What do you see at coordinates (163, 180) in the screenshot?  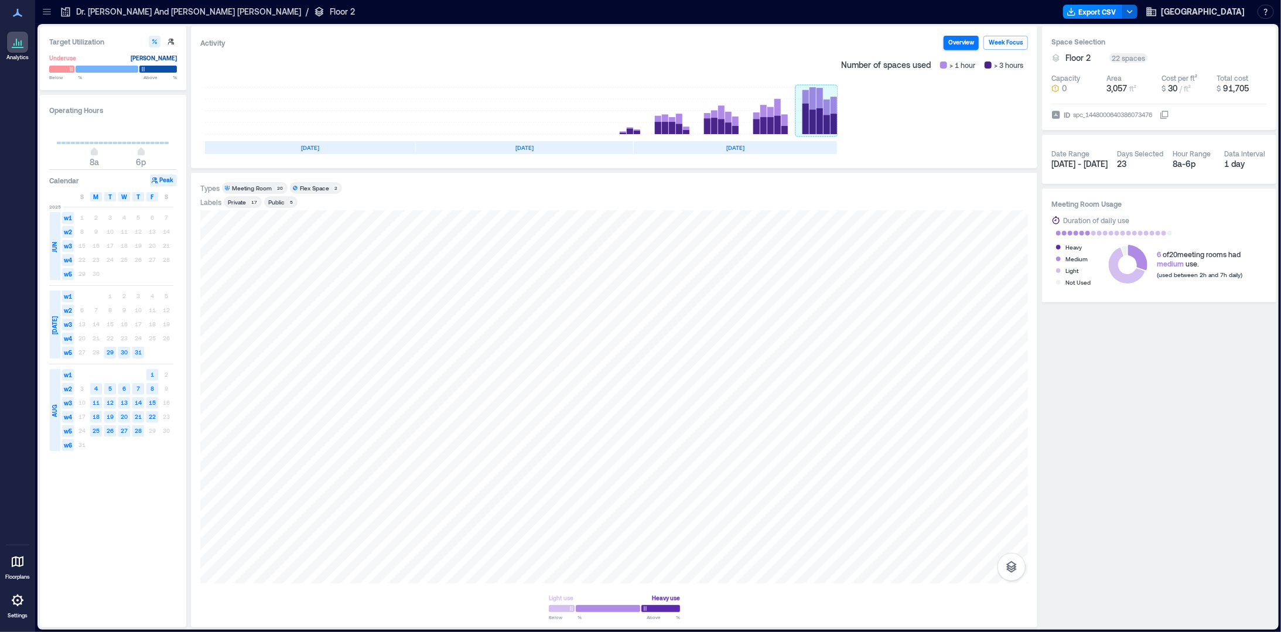 I see `button: Peak` at bounding box center [163, 180].